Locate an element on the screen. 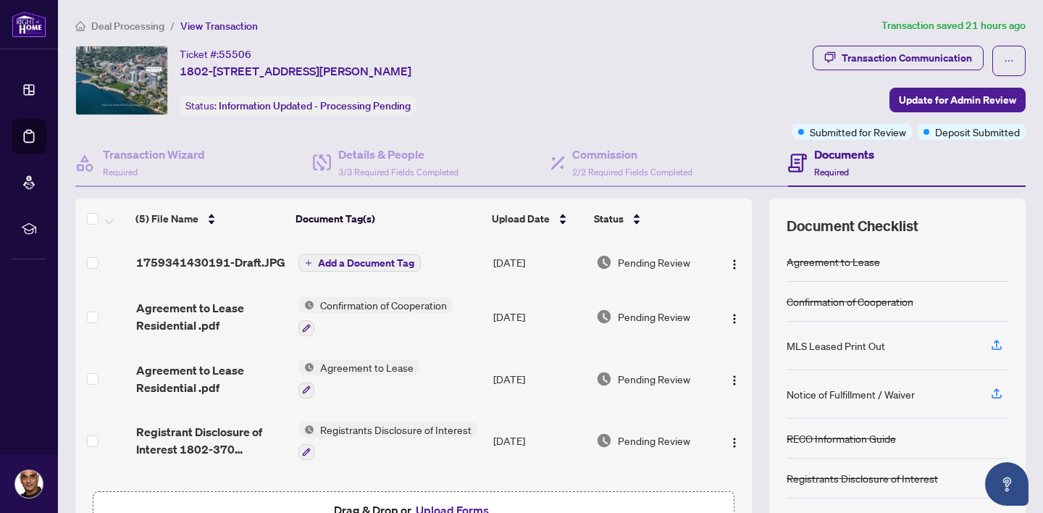  button: Status IconAgreement to Lease is located at coordinates (359, 379).